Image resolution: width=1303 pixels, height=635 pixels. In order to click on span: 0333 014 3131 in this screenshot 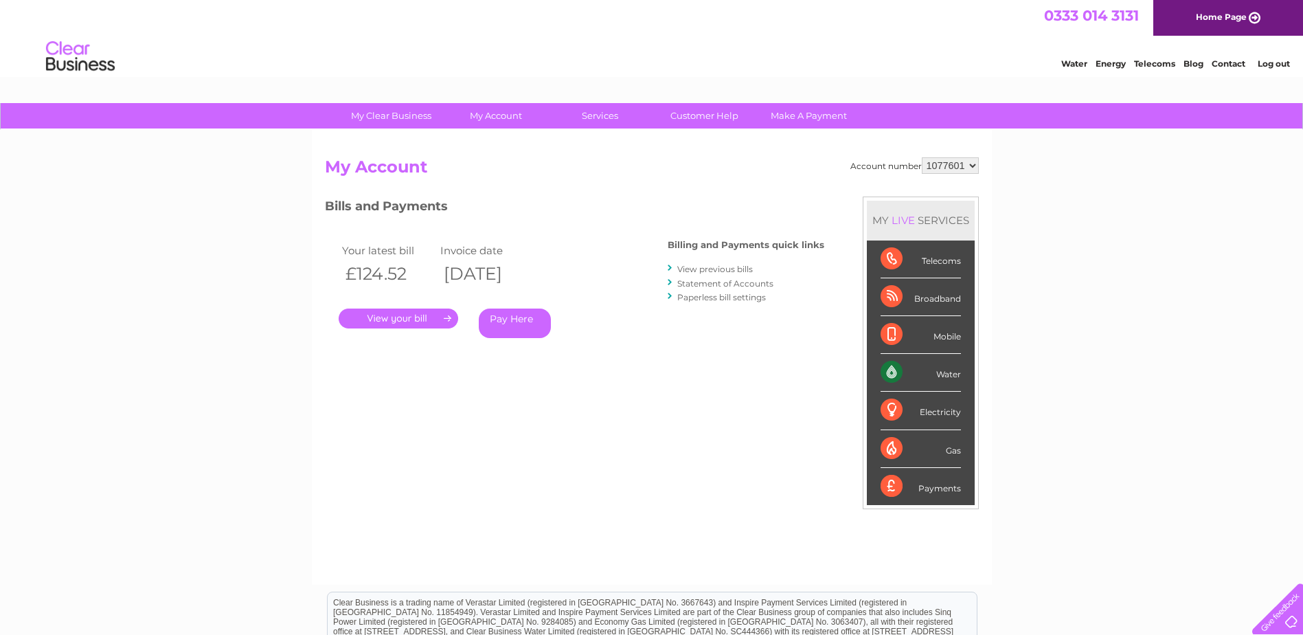, I will do `click(1092, 15)`.